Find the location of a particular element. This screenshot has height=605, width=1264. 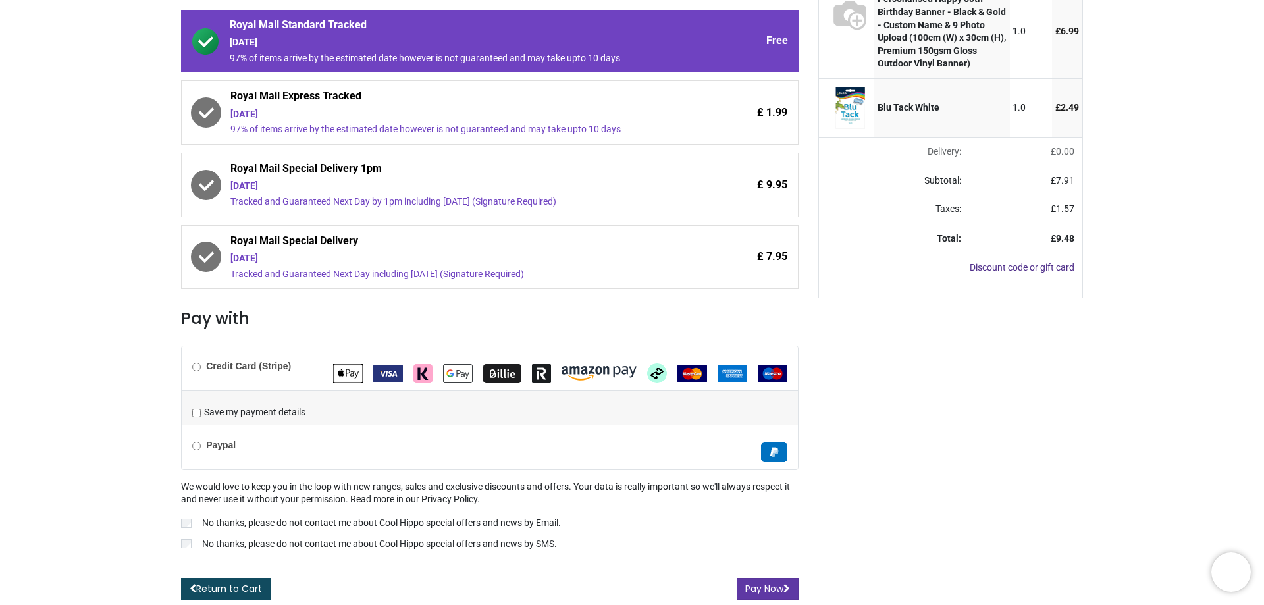

span: 2.49 is located at coordinates (1070, 107).